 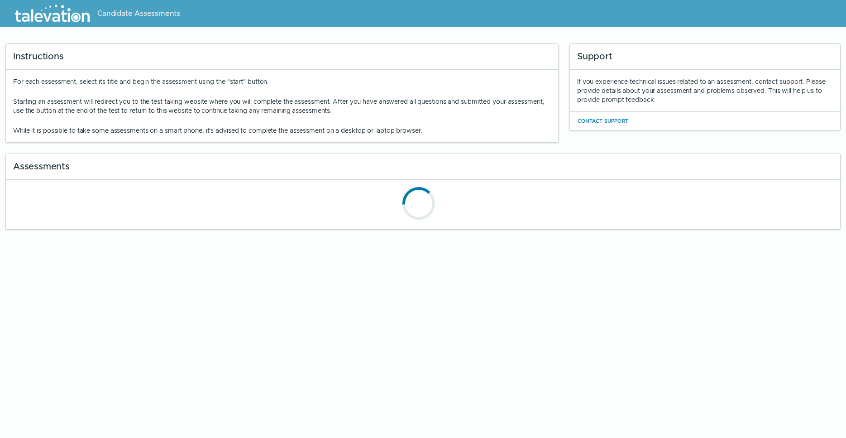 What do you see at coordinates (139, 14) in the screenshot?
I see `span: Candidate Assessments` at bounding box center [139, 14].